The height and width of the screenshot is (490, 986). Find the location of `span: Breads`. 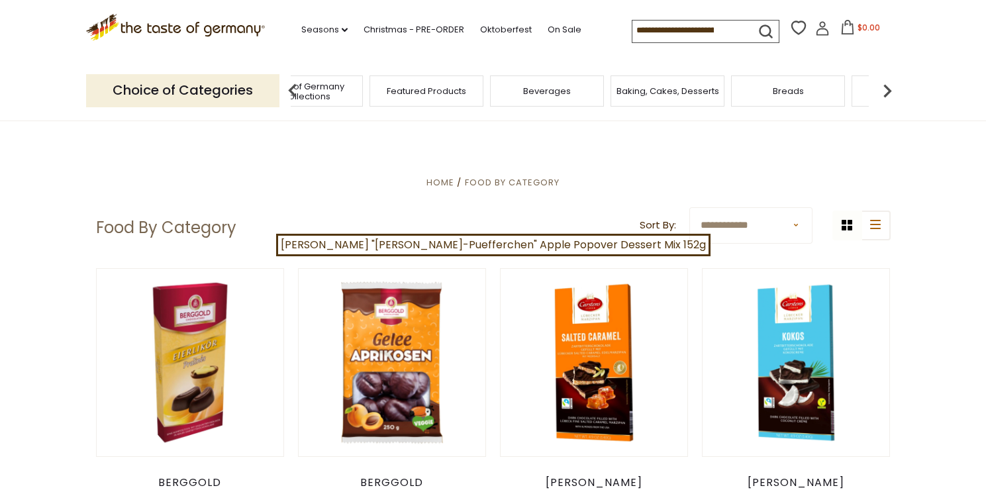

span: Breads is located at coordinates (788, 91).